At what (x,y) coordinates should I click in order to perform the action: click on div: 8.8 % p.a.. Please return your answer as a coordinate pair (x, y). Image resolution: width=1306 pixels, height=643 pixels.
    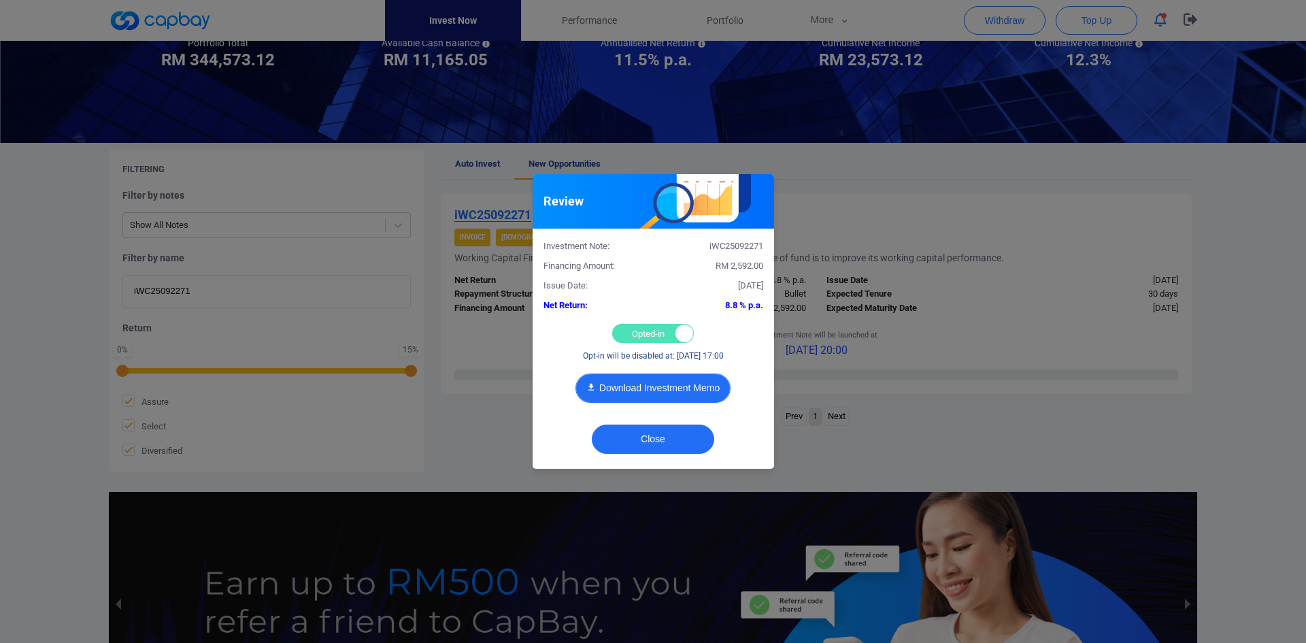
    Looking at the image, I should click on (713, 305).